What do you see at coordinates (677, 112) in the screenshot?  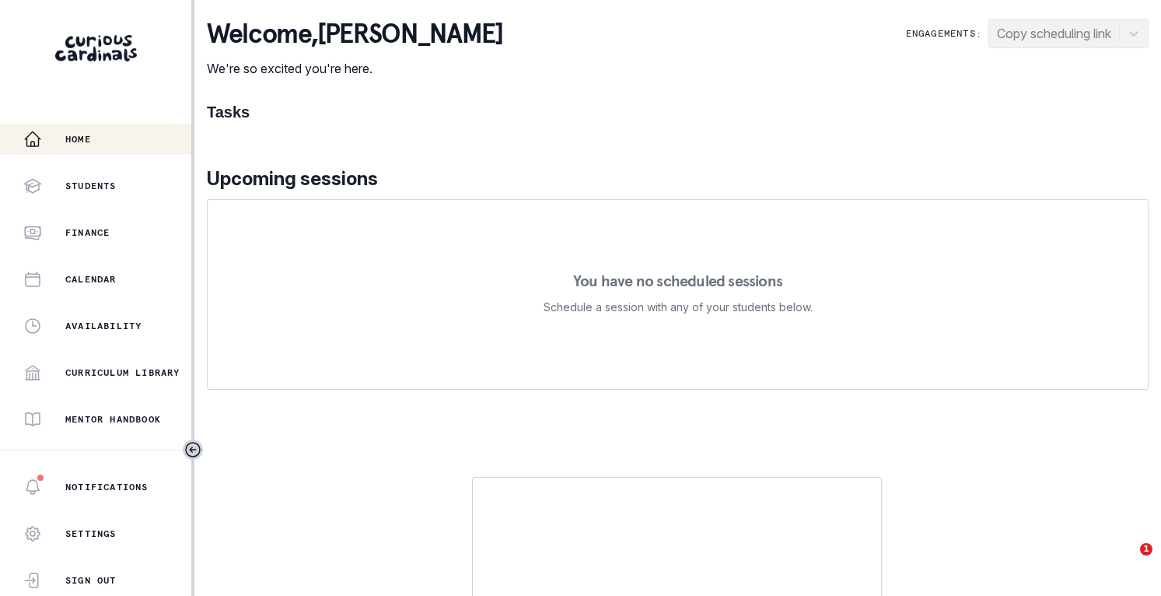 I see `h1: Tasks` at bounding box center [677, 112].